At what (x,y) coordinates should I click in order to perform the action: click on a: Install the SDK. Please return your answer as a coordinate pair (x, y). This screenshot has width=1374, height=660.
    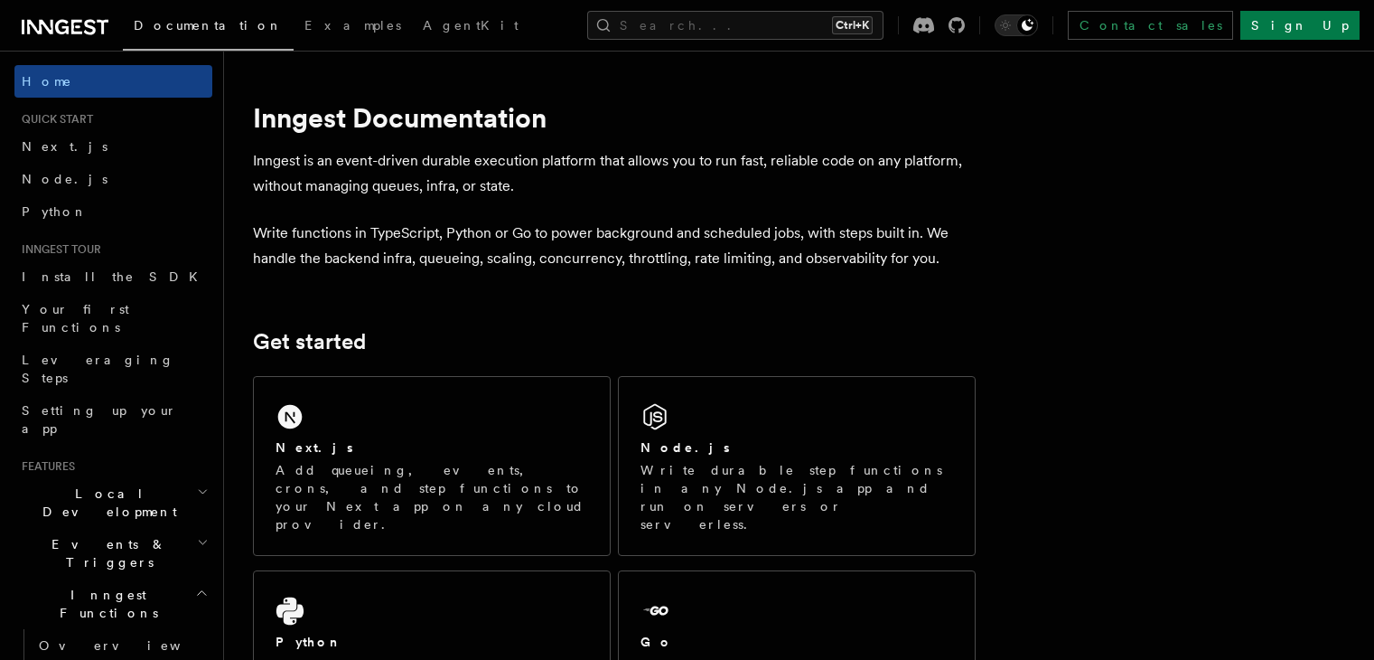
    Looking at the image, I should click on (113, 276).